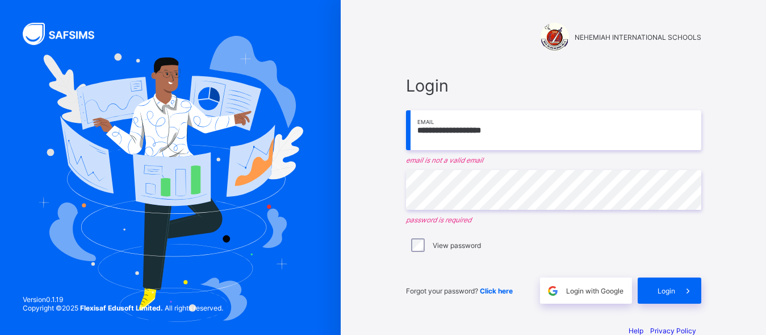 This screenshot has height=335, width=766. Describe the element at coordinates (170, 178) in the screenshot. I see `img: Hero Image` at that location.